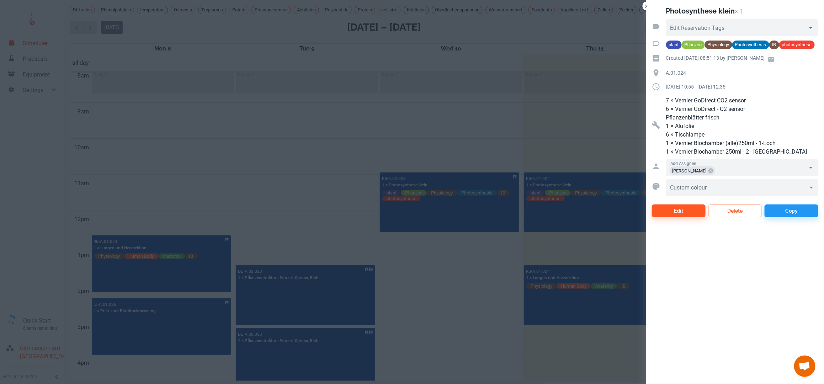  What do you see at coordinates (751, 45) in the screenshot?
I see `span: Photosynthesis` at bounding box center [751, 45].